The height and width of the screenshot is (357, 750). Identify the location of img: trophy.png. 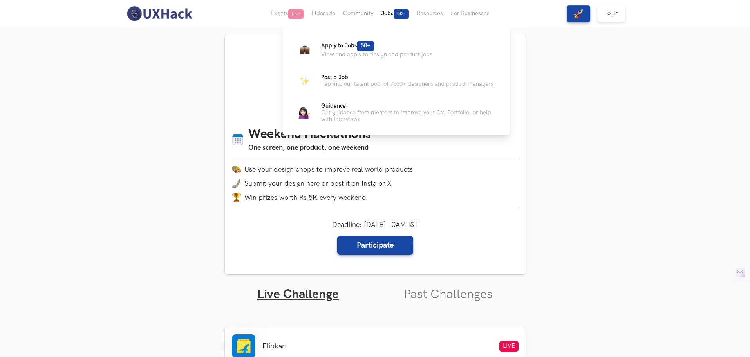
(237, 197).